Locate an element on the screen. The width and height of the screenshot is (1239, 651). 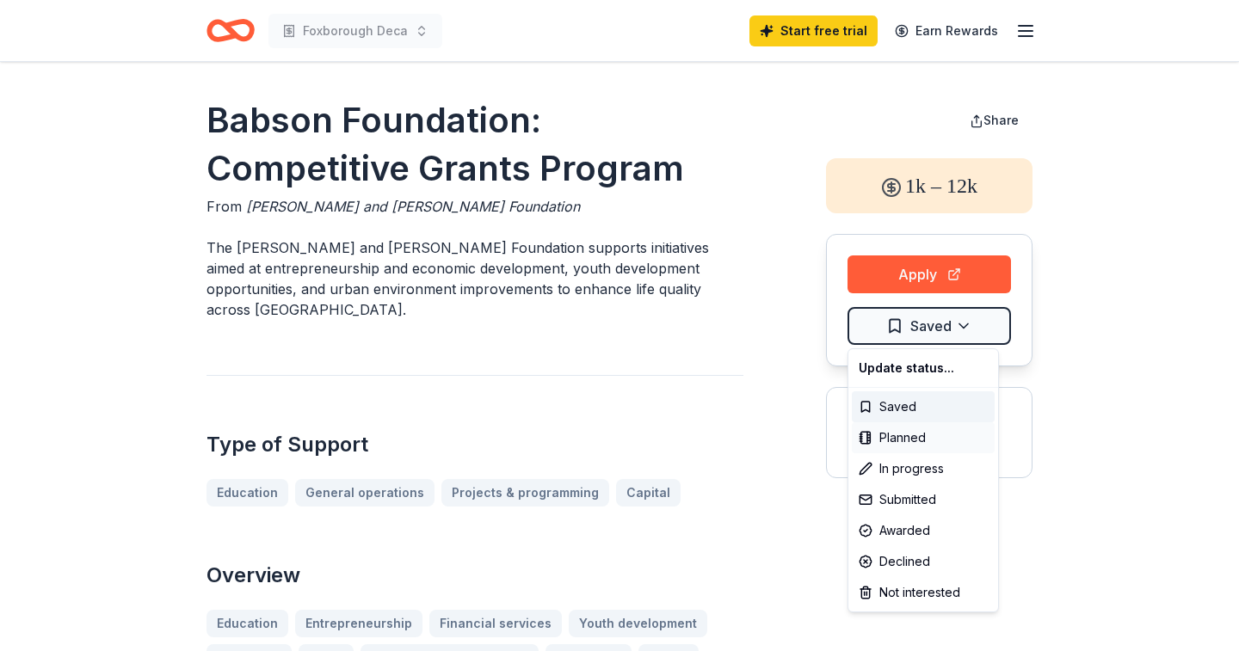
div: Not interested is located at coordinates (923, 593).